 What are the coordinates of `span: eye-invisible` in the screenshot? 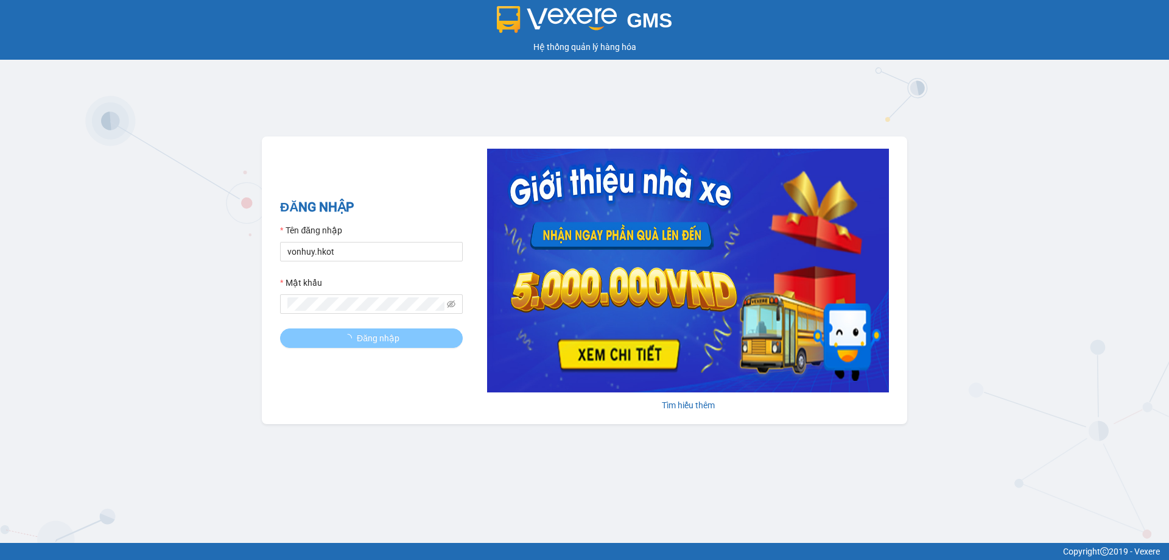 It's located at (451, 304).